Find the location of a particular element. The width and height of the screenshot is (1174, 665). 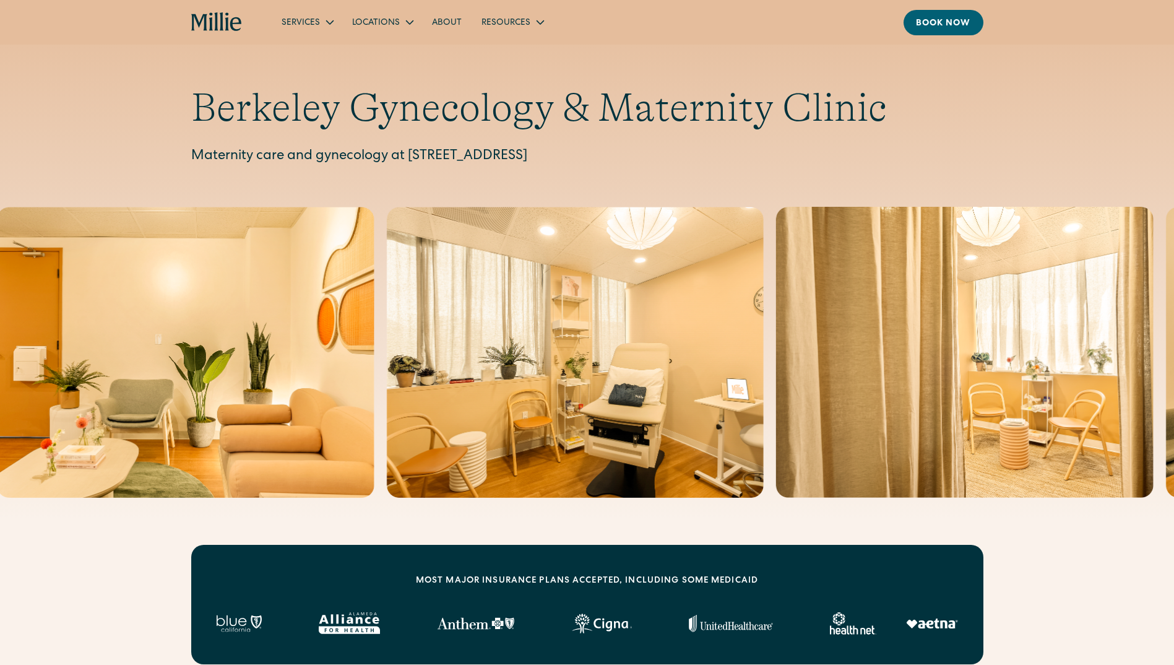

img: Aetna logo is located at coordinates (932, 623).